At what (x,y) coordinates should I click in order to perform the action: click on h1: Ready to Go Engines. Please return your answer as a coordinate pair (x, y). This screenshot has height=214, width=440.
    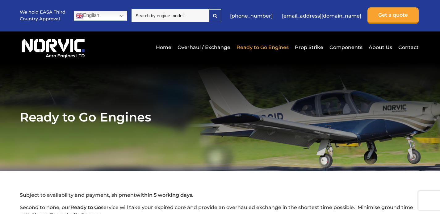
    Looking at the image, I should click on (220, 117).